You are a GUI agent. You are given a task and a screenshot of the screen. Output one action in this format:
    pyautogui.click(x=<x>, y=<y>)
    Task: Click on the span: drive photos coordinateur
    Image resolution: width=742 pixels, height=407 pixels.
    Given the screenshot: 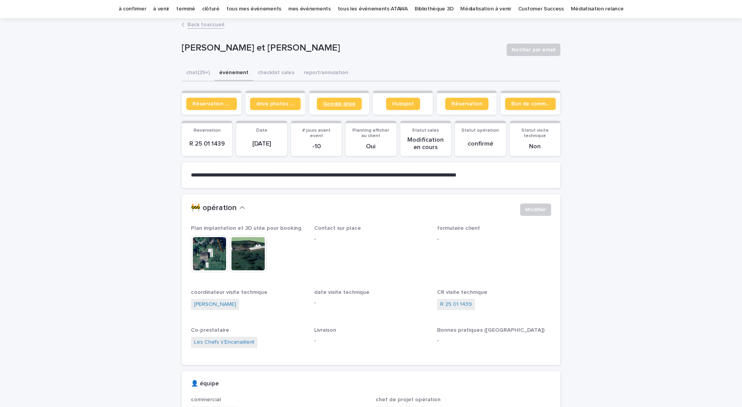 What is the action you would take?
    pyautogui.click(x=275, y=104)
    